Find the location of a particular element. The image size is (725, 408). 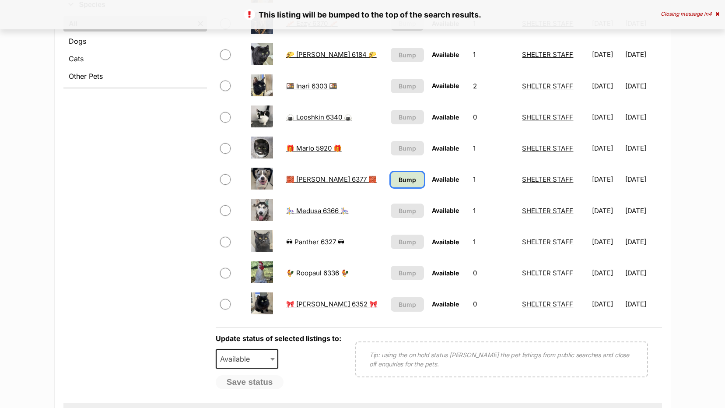

p: This listing will be bumped to the top of the search results. is located at coordinates (362, 14).